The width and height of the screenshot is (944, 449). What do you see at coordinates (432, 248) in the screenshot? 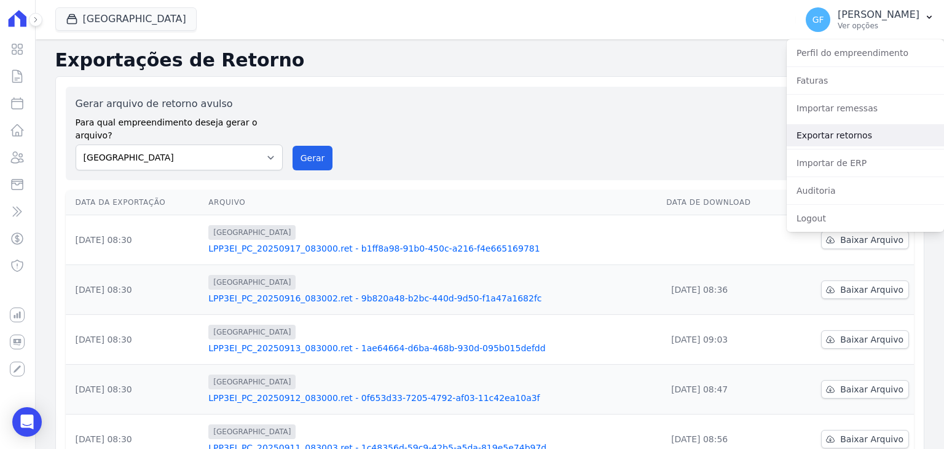
I see `a: LPP3EI_PC_20250917_083000.ret - b1ff8a98-91b0-450c-a216-f4e665169781` at bounding box center [432, 248].